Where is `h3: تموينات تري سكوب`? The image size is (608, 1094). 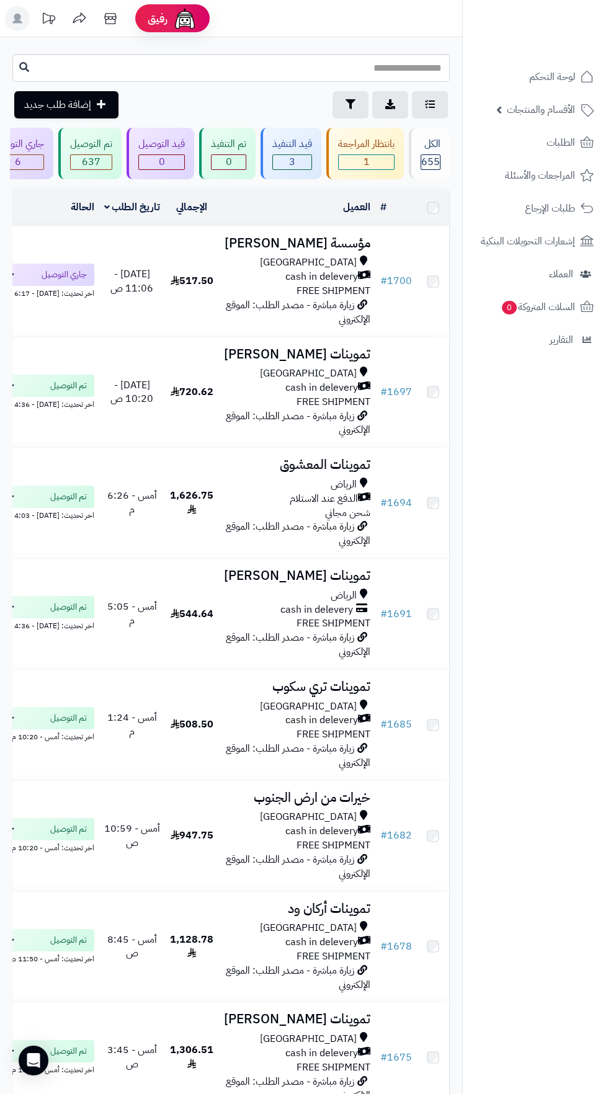
h3: تموينات تري سكوب is located at coordinates (297, 687).